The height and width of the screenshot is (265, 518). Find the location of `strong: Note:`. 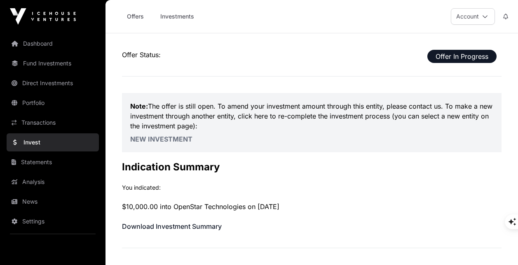

strong: Note: is located at coordinates (139, 106).